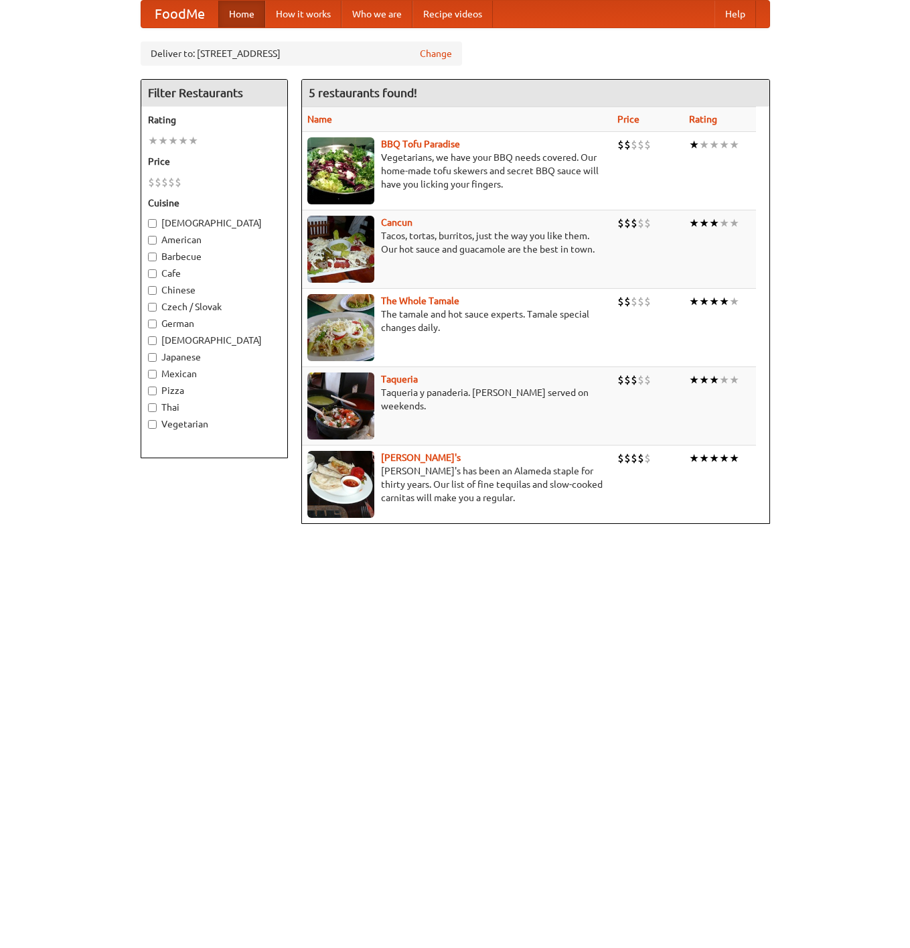 This screenshot has height=948, width=910. I want to click on input: Cafe, so click(152, 273).